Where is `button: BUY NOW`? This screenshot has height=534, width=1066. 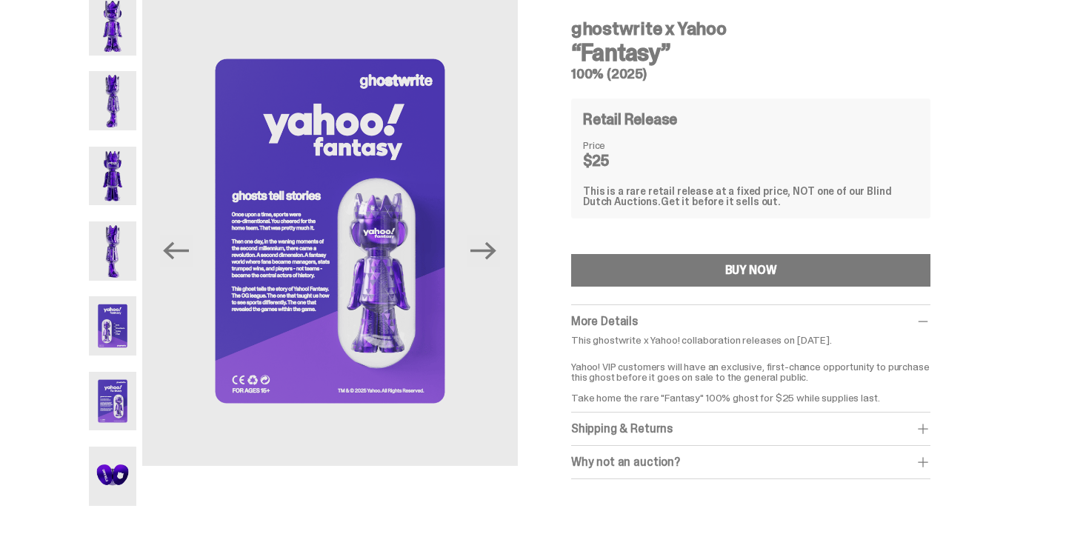
button: BUY NOW is located at coordinates (751, 270).